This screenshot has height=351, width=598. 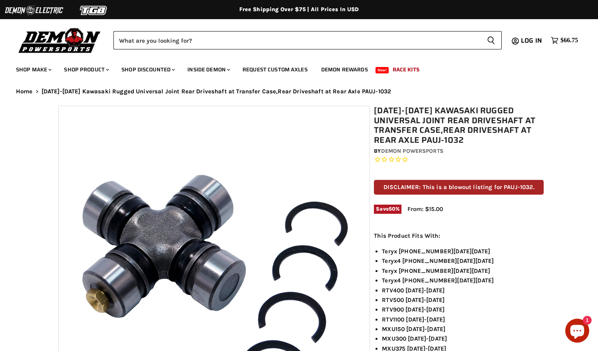 I want to click on p: DISCLAIMER: This is a blowout listing for PAUJ-1032., so click(x=458, y=187).